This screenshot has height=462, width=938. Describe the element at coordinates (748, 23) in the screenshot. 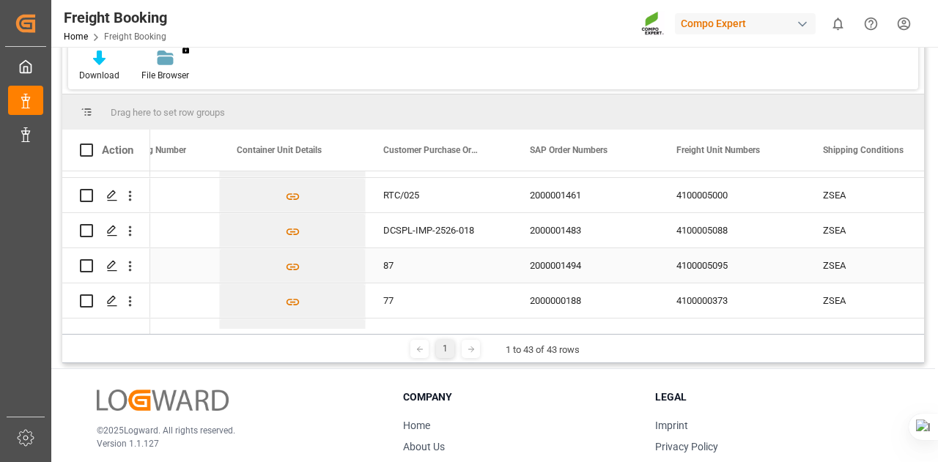

I see `button: Compo Expert` at that location.